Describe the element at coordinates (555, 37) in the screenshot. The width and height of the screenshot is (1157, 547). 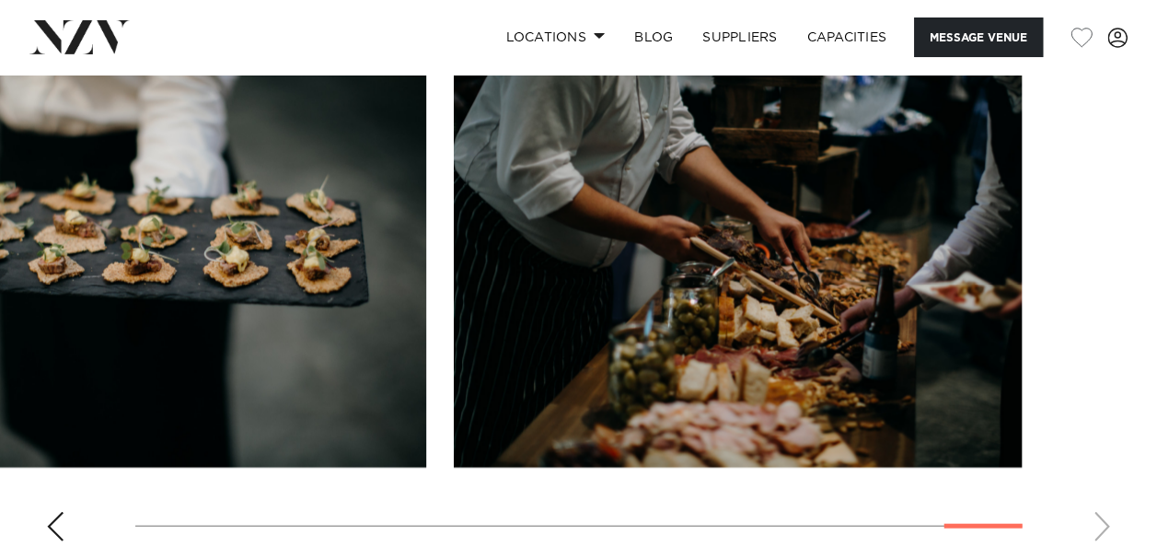
I see `a: Locations` at that location.